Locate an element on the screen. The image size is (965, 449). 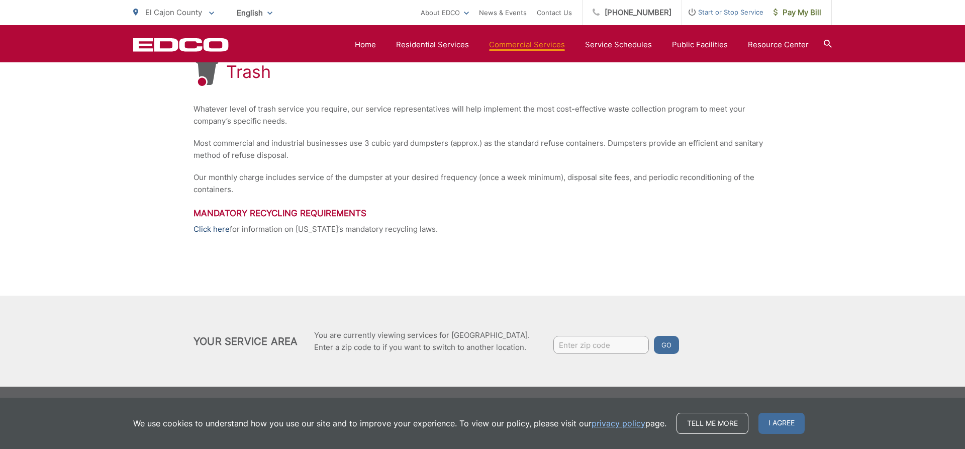
a: Public Facilities is located at coordinates (700, 45).